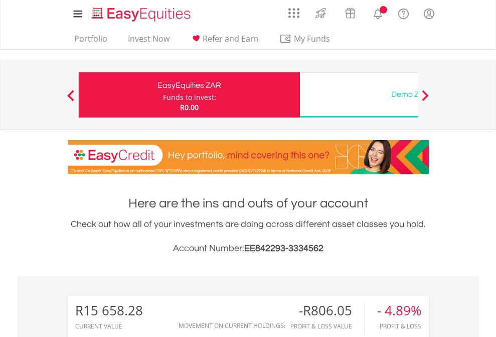 The width and height of the screenshot is (496, 337). Describe the element at coordinates (109, 310) in the screenshot. I see `div: R15 658.28` at that location.